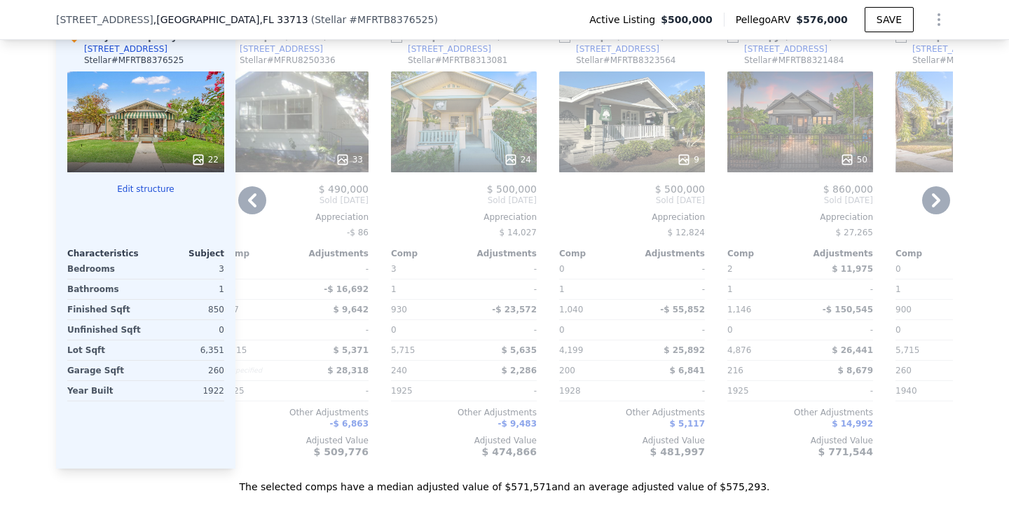 The height and width of the screenshot is (512, 1009). What do you see at coordinates (347, 371) in the screenshot?
I see `span: $ 28,318` at bounding box center [347, 371].